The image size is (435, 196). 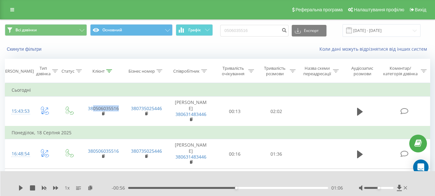 What do you see at coordinates (317, 71) in the screenshot?
I see `div: Назва схеми переадресації` at bounding box center [317, 71].